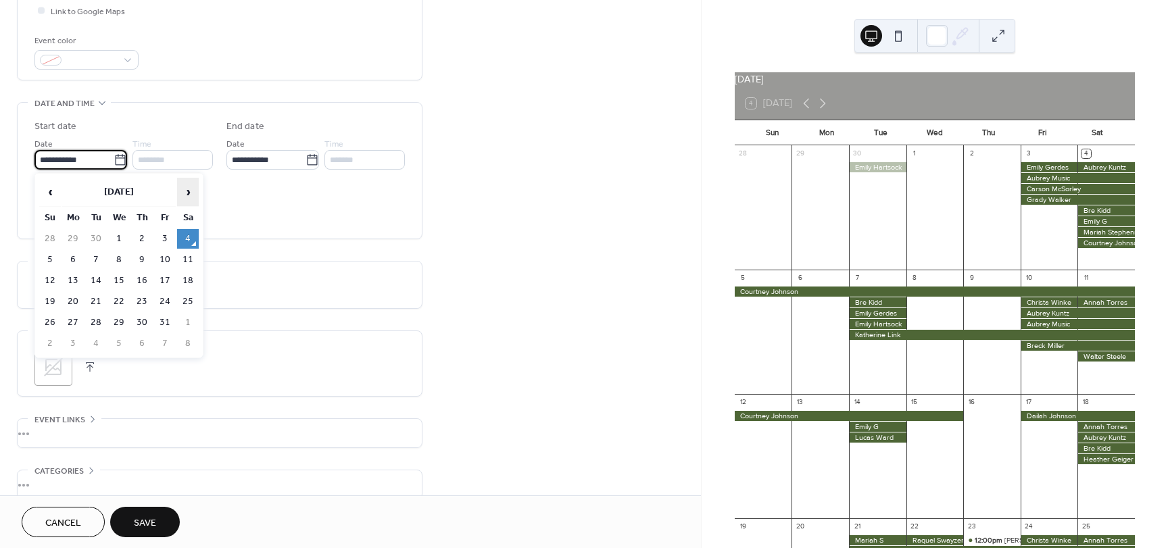  Describe the element at coordinates (857, 527) in the screenshot. I see `div: 21` at that location.